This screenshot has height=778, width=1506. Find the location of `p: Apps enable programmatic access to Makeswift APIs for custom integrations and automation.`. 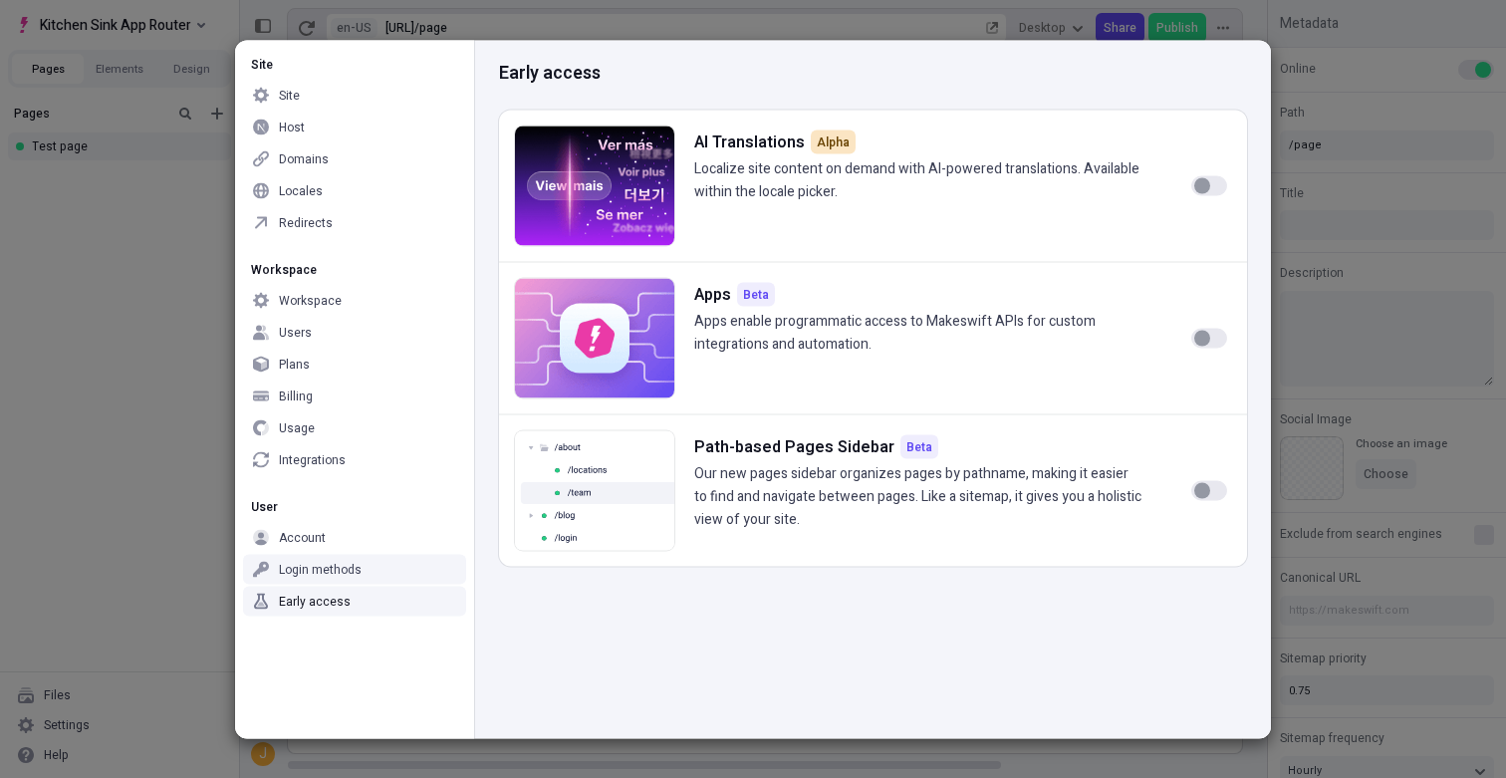

p: Apps enable programmatic access to Makeswift APIs for custom integrations and automation. is located at coordinates (918, 333).